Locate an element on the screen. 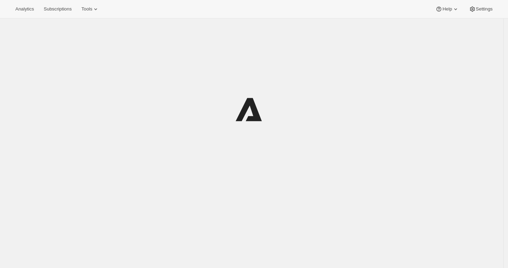 Image resolution: width=508 pixels, height=268 pixels. button: Help is located at coordinates (447, 9).